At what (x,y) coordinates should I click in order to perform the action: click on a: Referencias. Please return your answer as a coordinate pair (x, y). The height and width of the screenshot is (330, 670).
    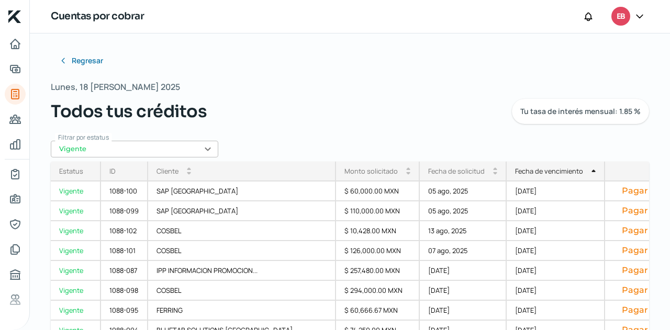
    Looking at the image, I should click on (15, 300).